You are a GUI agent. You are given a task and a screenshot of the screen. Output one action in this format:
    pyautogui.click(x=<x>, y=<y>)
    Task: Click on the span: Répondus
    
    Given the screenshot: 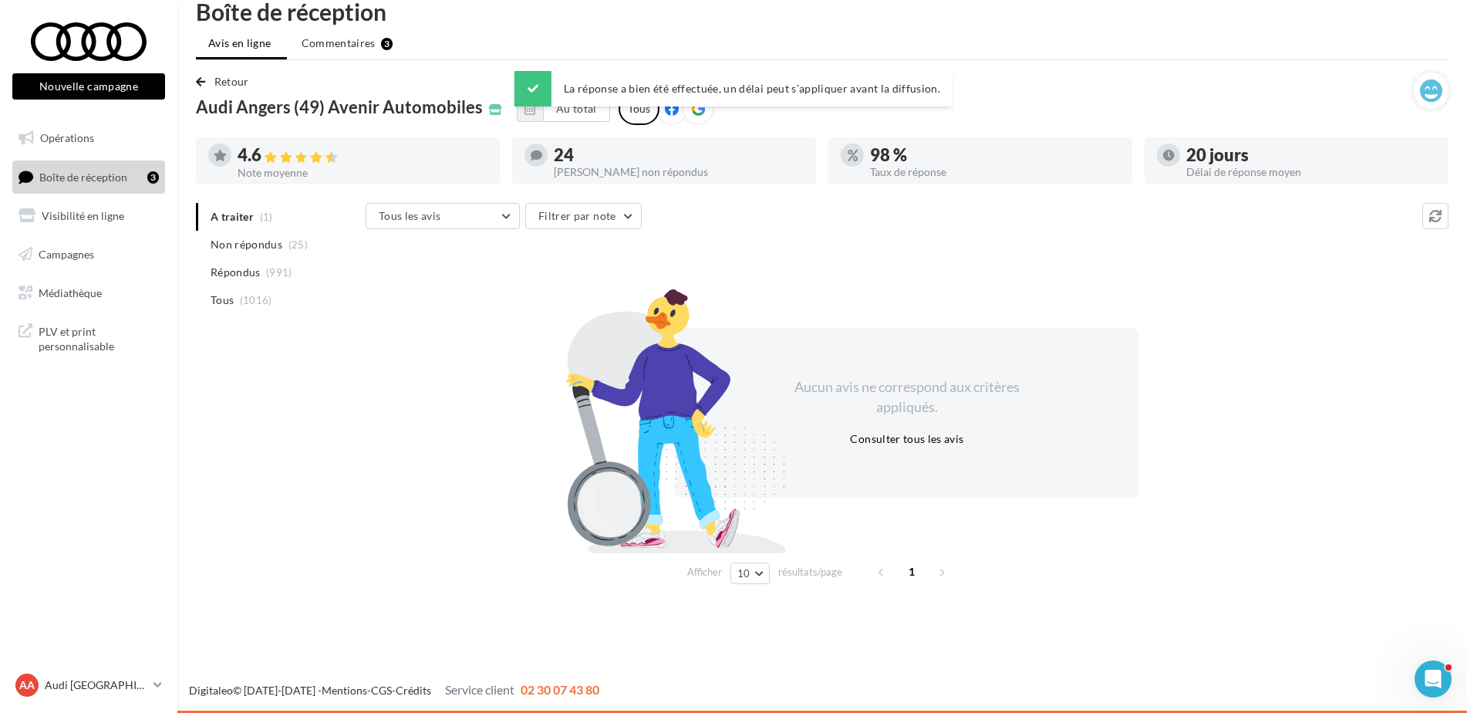 What is the action you would take?
    pyautogui.click(x=235, y=272)
    